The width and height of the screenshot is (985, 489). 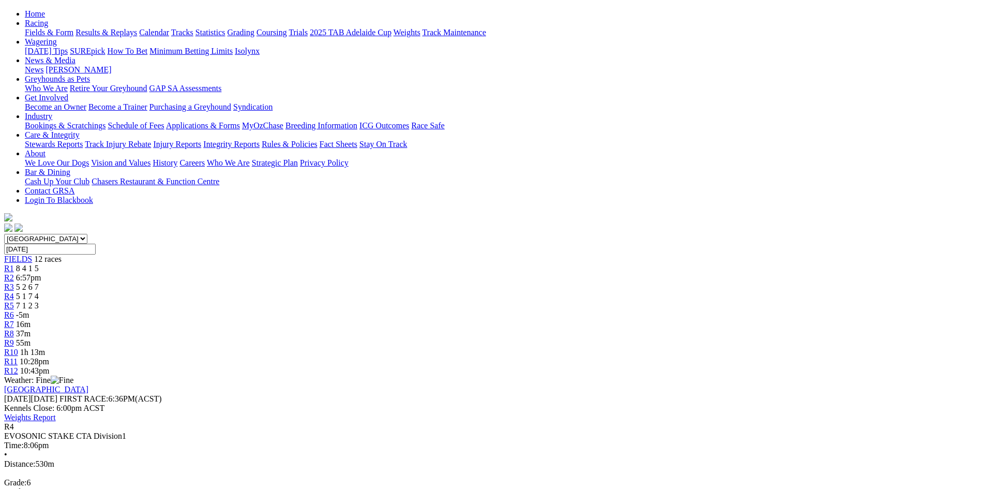 I want to click on a: R10, so click(x=11, y=352).